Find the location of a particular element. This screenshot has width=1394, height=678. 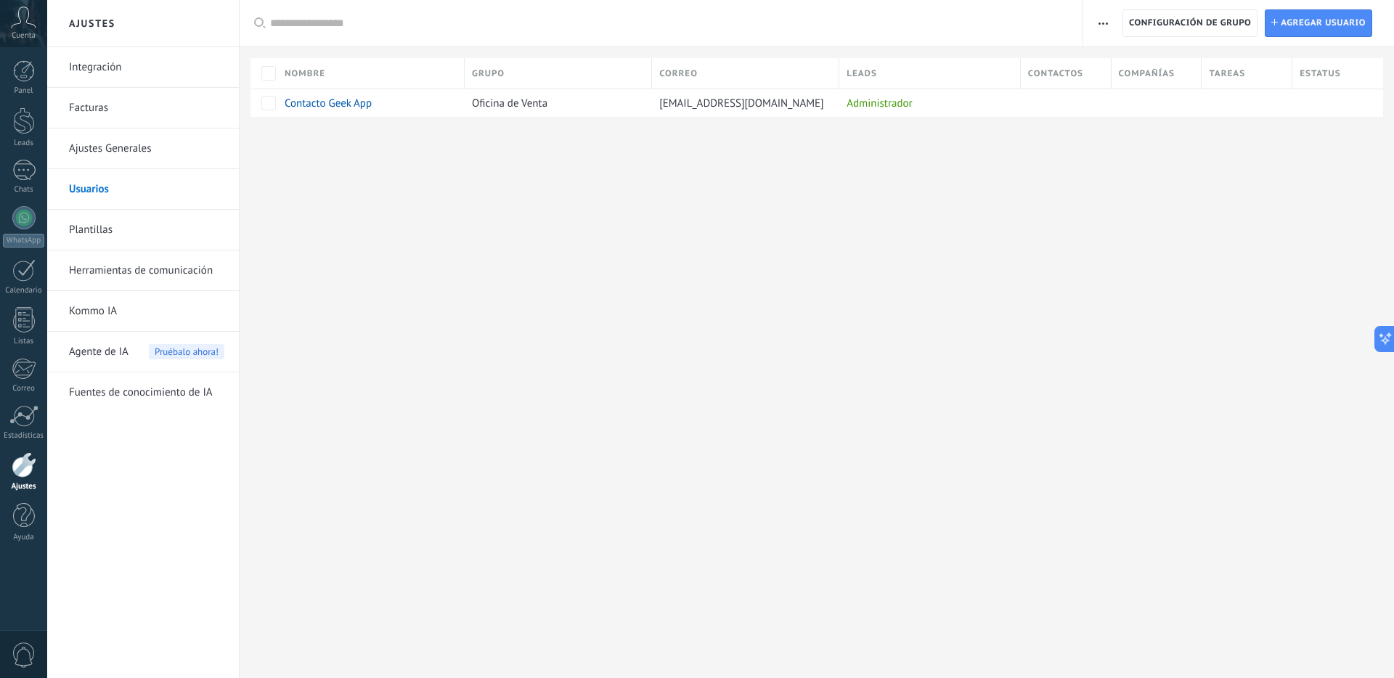

a: Agregar usuario is located at coordinates (1319, 23).